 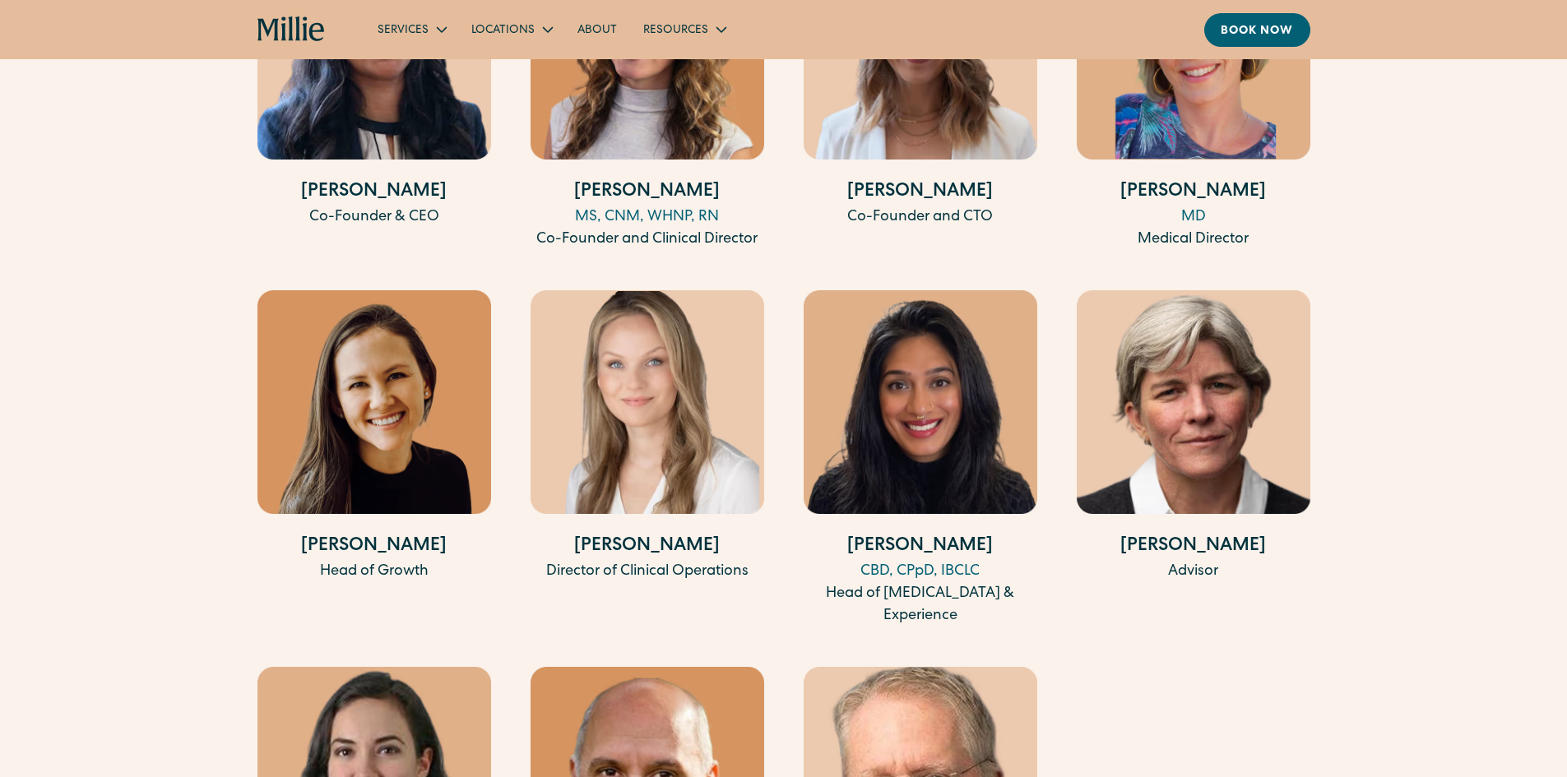 I want to click on a: About, so click(x=597, y=29).